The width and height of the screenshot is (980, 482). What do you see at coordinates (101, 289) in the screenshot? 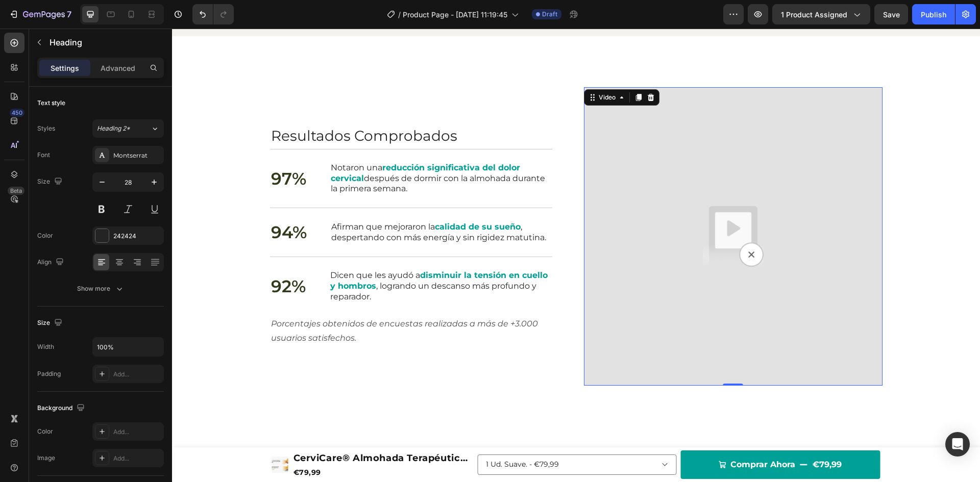
I see `div: Show more` at bounding box center [101, 289].